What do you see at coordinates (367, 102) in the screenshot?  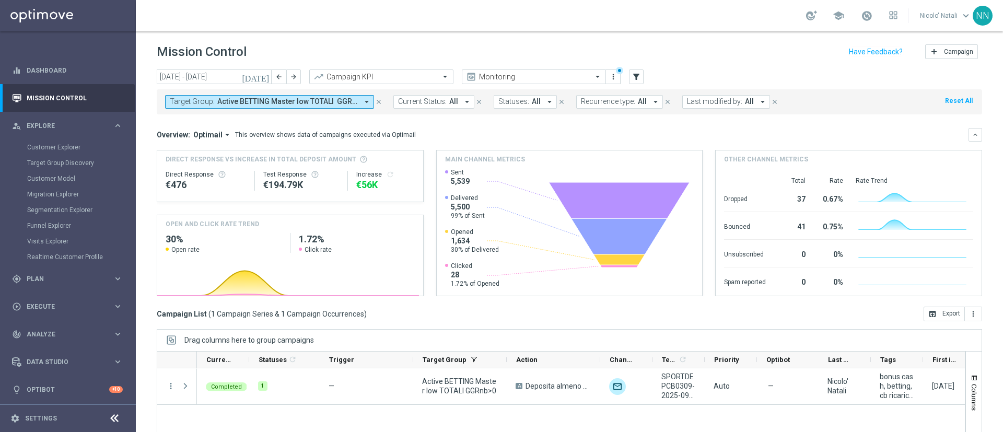 I see `i: arrow_drop_down` at bounding box center [367, 102].